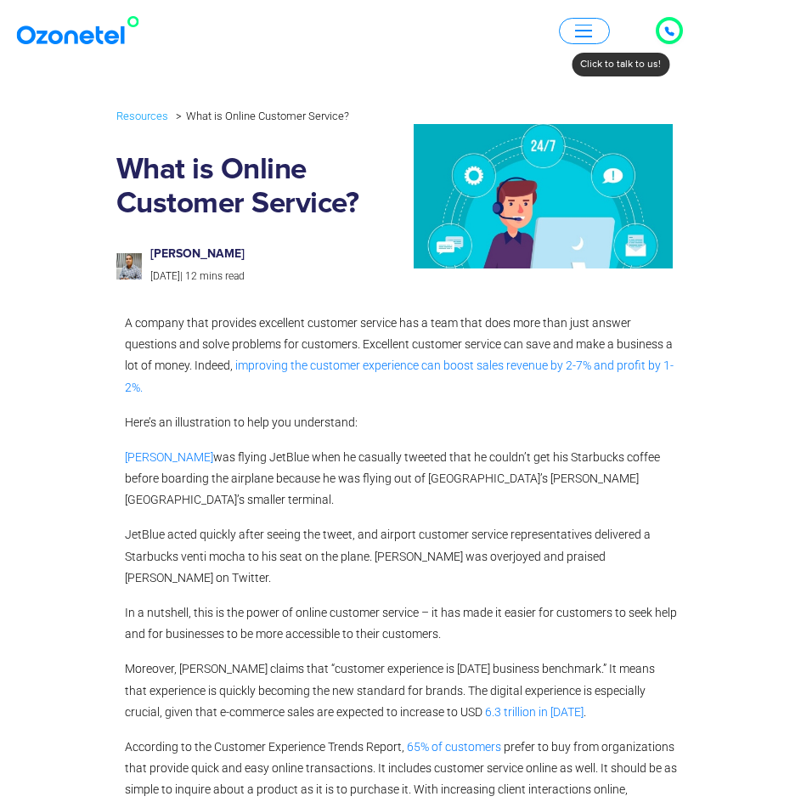  I want to click on h1: What is Online Customer Service?, so click(258, 187).